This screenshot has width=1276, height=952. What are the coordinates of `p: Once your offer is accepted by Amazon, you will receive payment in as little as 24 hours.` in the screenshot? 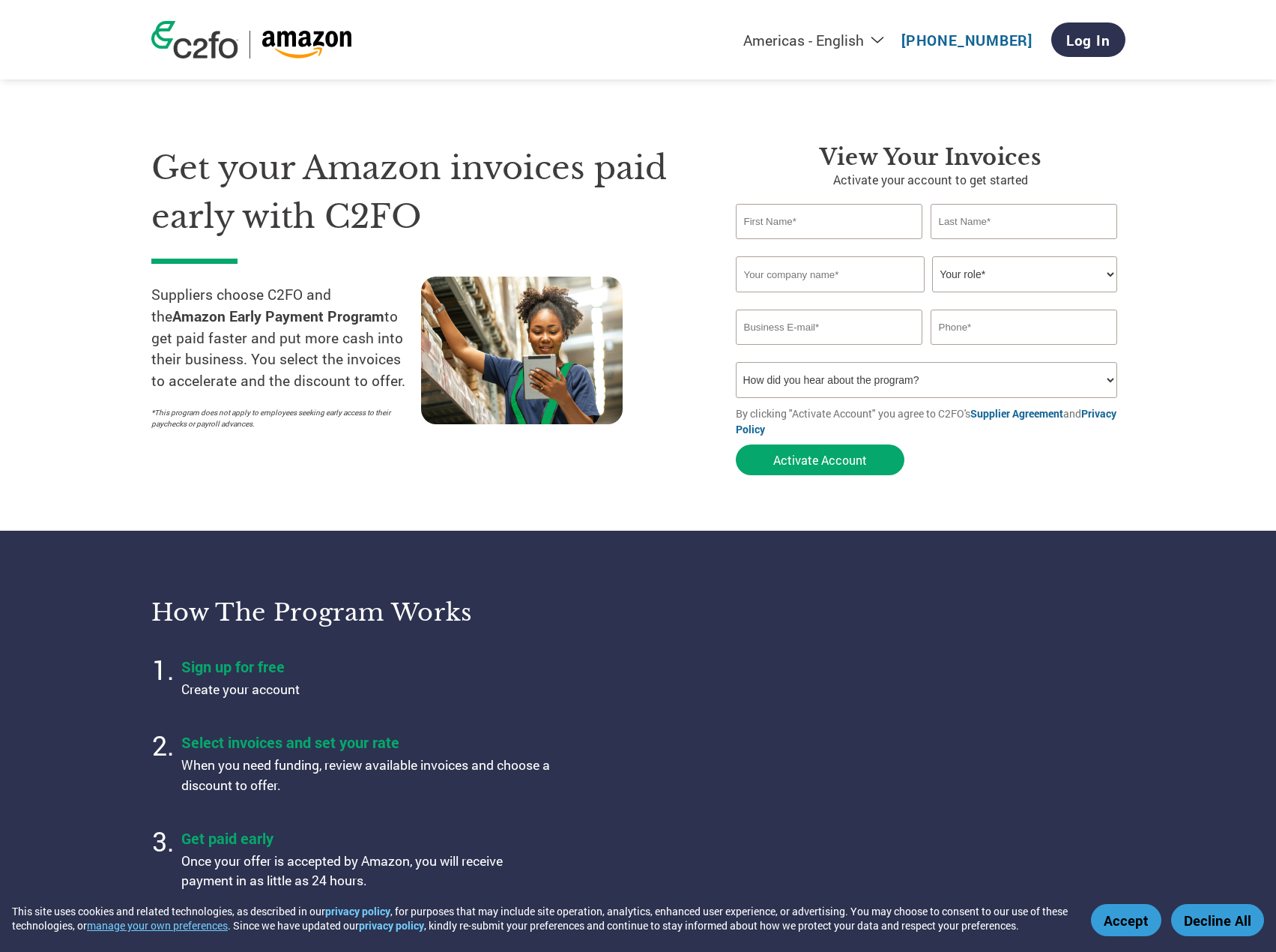 It's located at (369, 871).